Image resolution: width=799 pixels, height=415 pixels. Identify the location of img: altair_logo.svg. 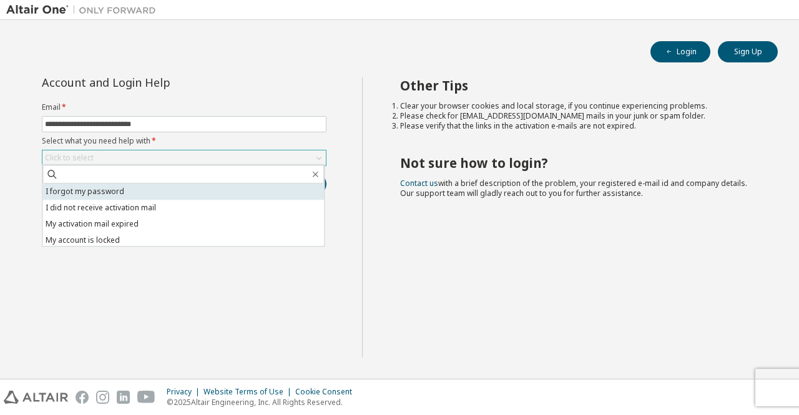
(36, 397).